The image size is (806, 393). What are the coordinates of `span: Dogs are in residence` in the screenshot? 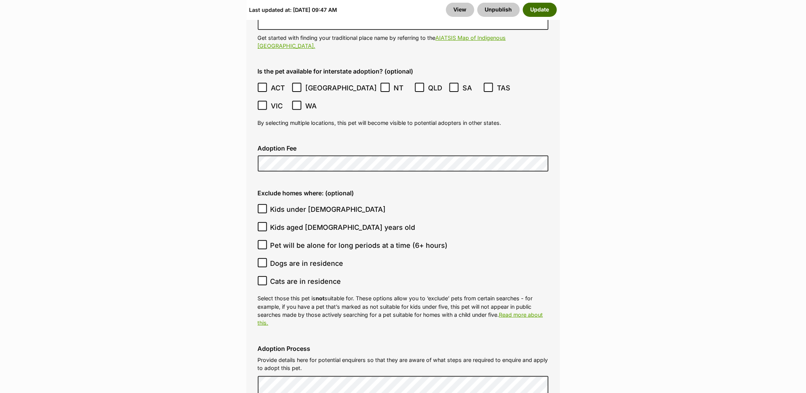 It's located at (307, 263).